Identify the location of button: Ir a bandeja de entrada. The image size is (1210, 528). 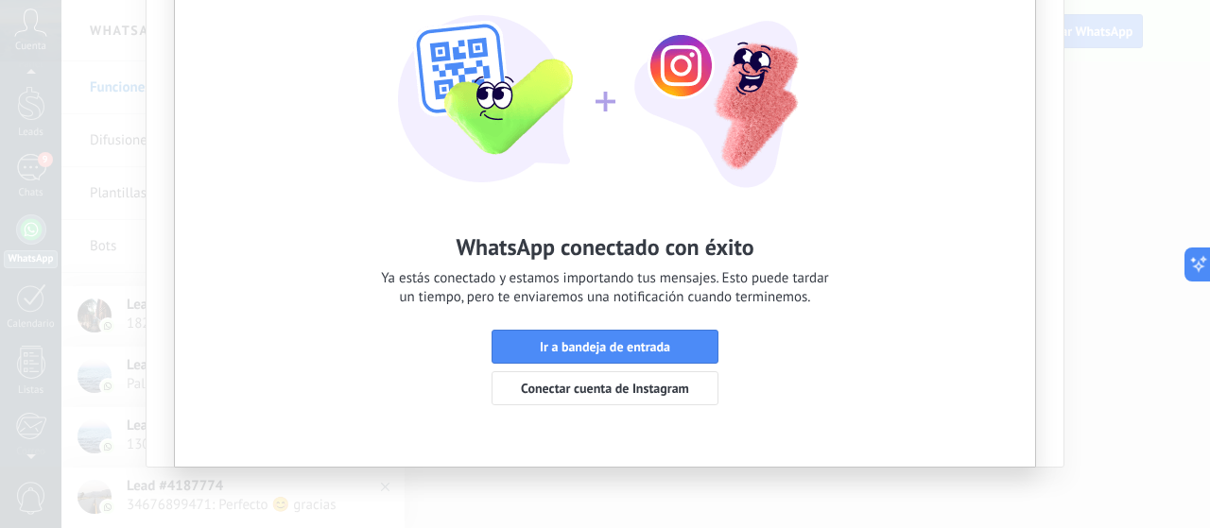
(605, 347).